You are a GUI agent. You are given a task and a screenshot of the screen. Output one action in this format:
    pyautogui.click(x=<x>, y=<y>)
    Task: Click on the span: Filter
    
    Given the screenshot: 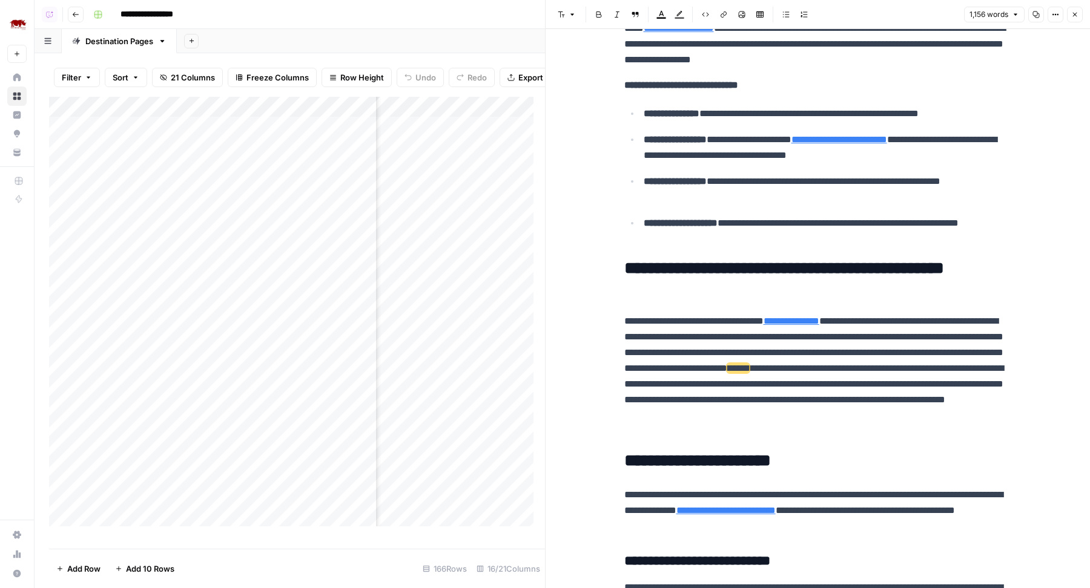 What is the action you would take?
    pyautogui.click(x=71, y=77)
    